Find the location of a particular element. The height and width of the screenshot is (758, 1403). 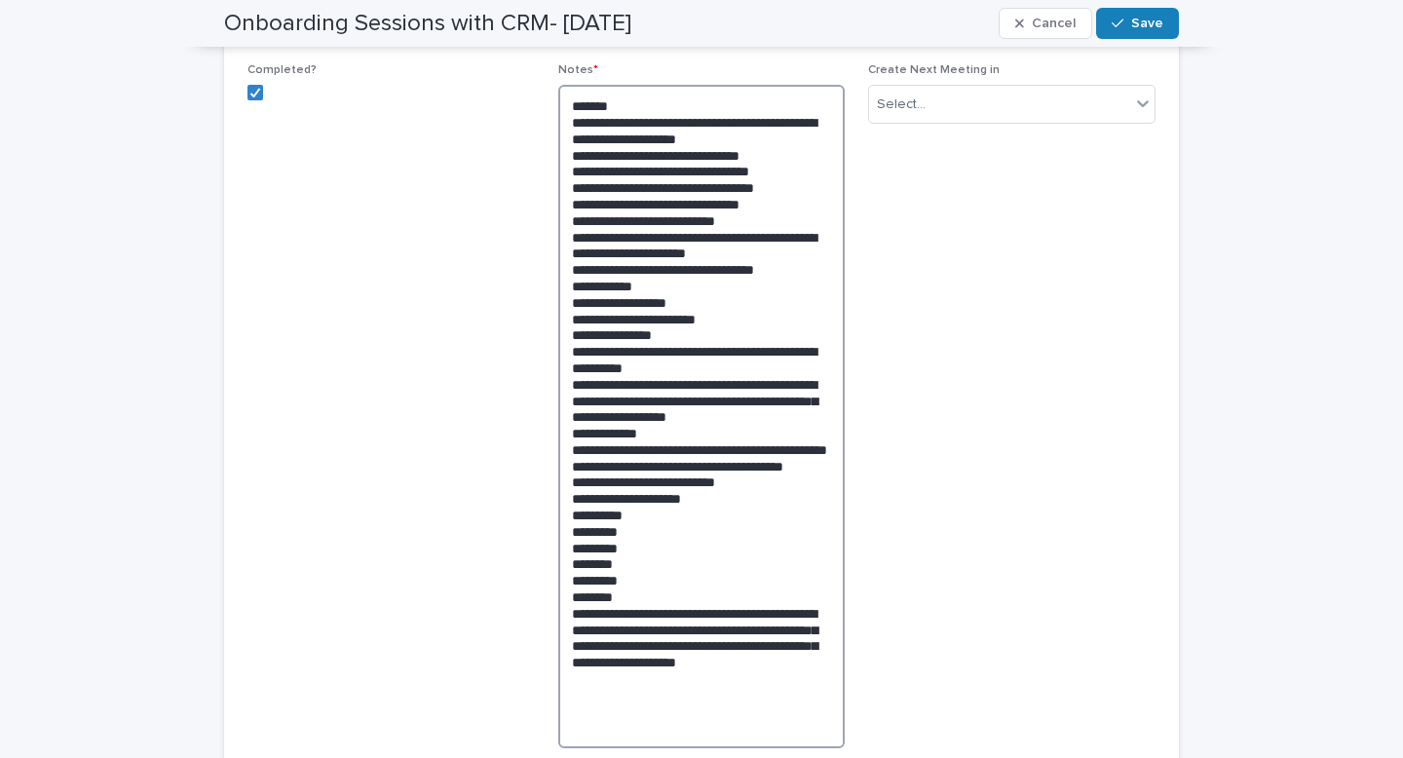

button: Save is located at coordinates (1137, 23).